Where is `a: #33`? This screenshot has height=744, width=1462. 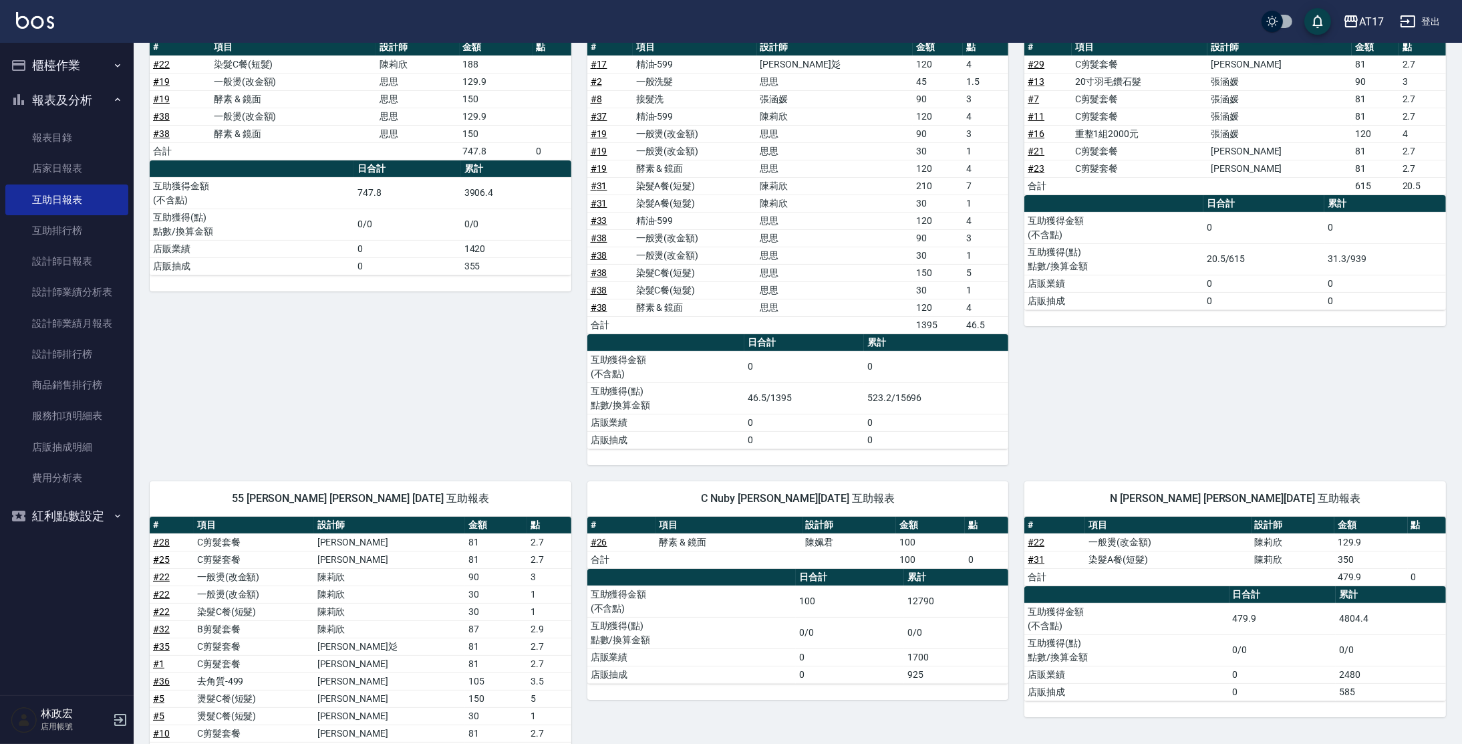 a: #33 is located at coordinates (599, 220).